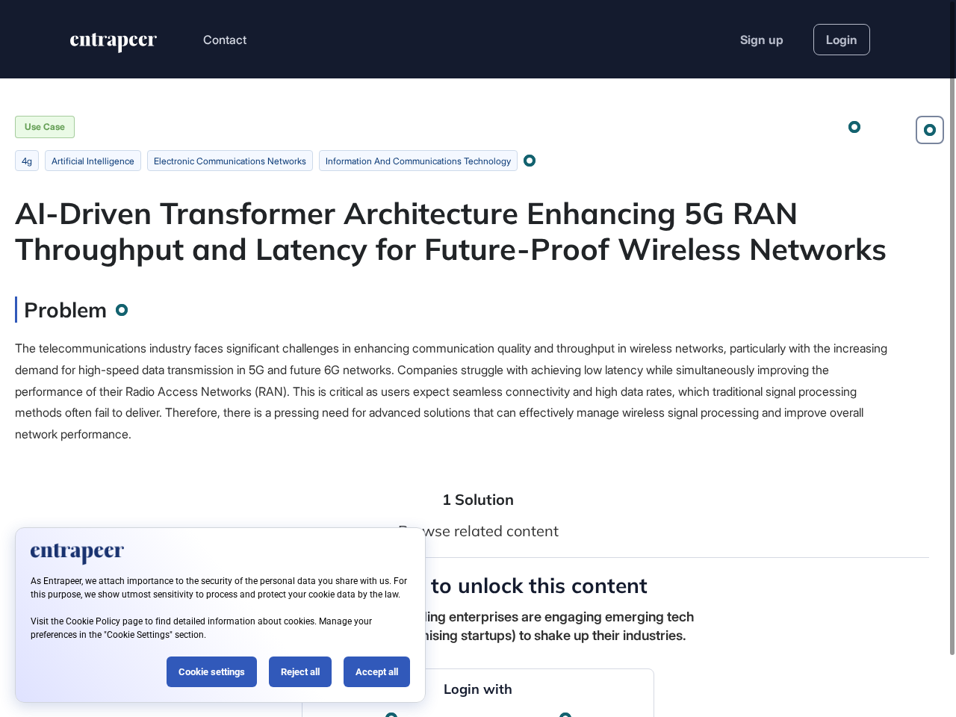 The image size is (956, 717). Describe the element at coordinates (478, 626) in the screenshot. I see `div: Learn how the world's leading enterprises are engaging emerging tech (and partnering with promisi...` at that location.